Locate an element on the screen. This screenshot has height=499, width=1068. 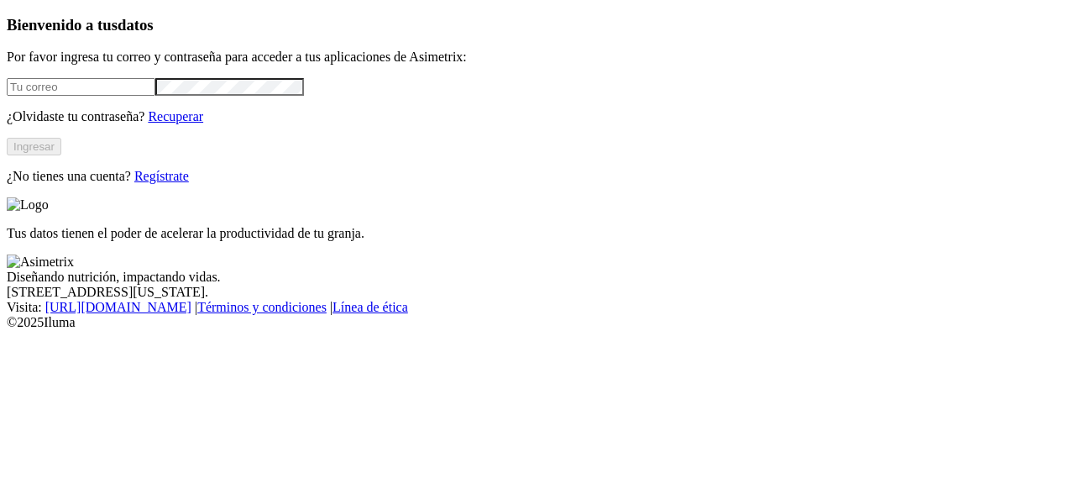
a: Línea de ética is located at coordinates (370, 306).